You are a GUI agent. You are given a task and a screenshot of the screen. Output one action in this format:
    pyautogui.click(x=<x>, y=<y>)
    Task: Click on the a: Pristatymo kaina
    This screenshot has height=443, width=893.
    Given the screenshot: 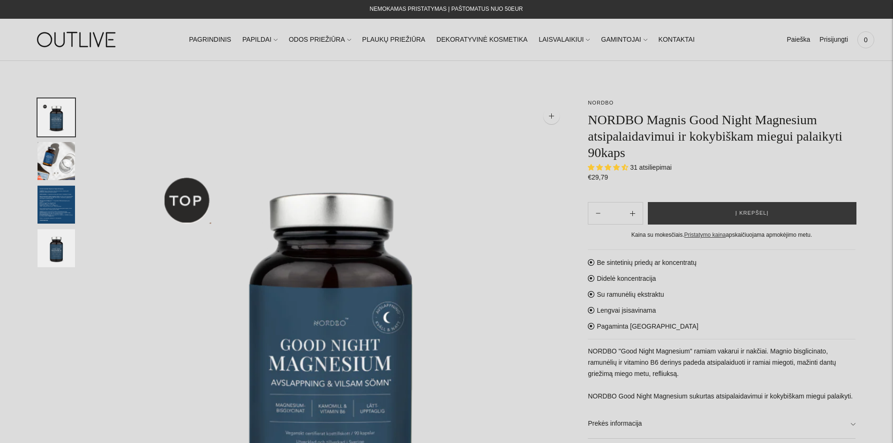 What is the action you would take?
    pyautogui.click(x=705, y=235)
    